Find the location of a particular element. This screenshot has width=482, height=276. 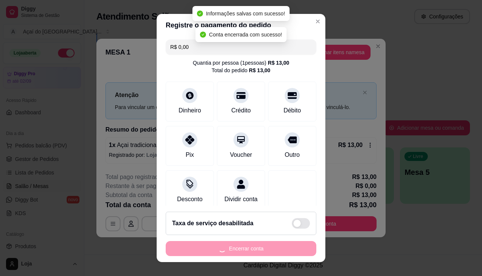

div: Total do pedido is located at coordinates (241, 70).